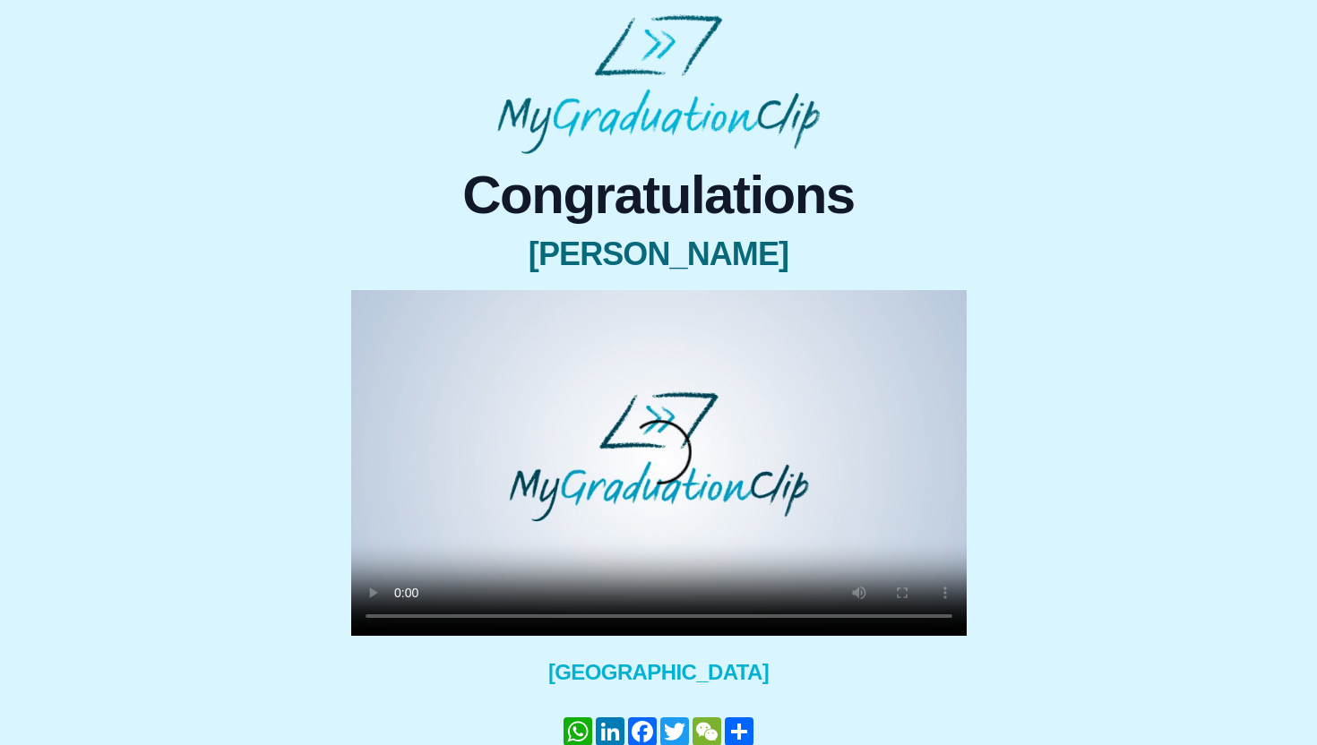  I want to click on span: Congratulations, so click(658, 195).